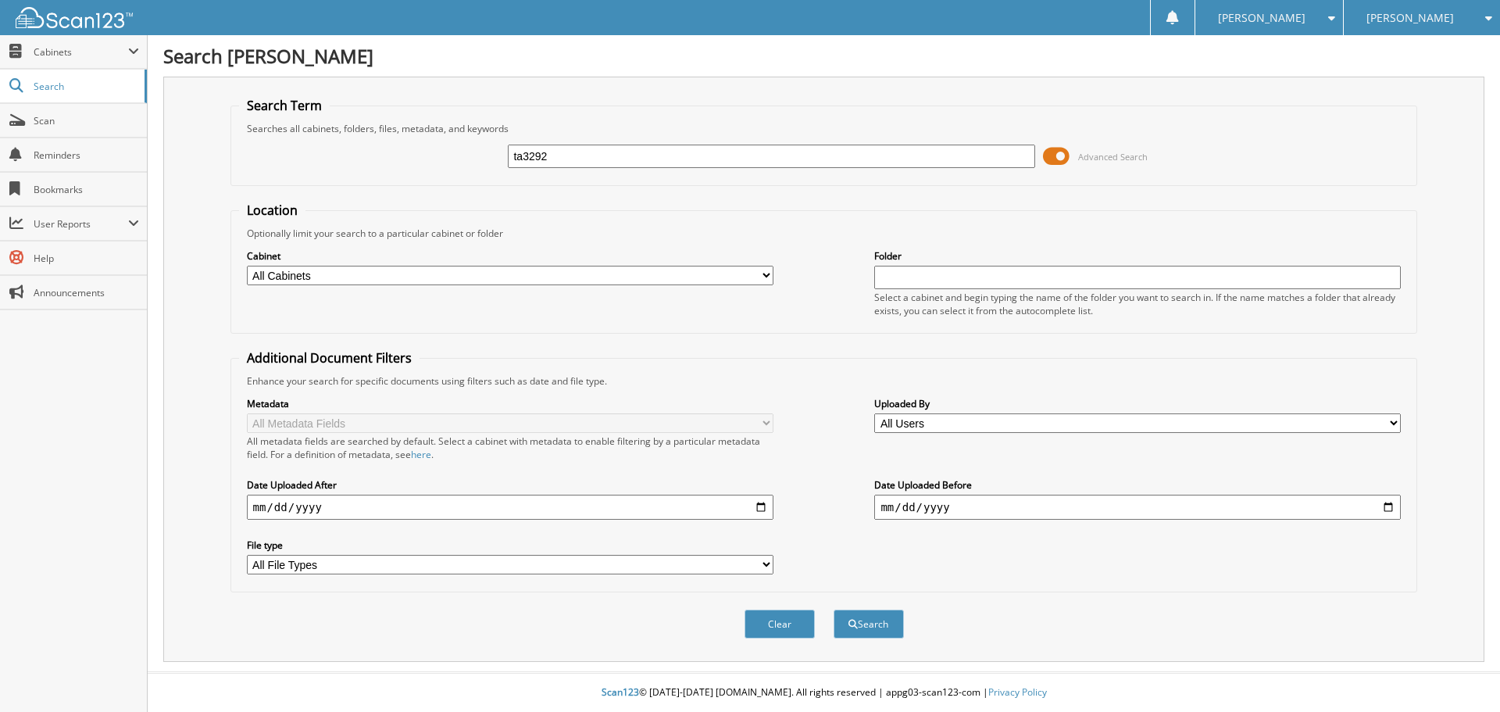  Describe the element at coordinates (1137, 484) in the screenshot. I see `label: Date Uploaded Before` at that location.